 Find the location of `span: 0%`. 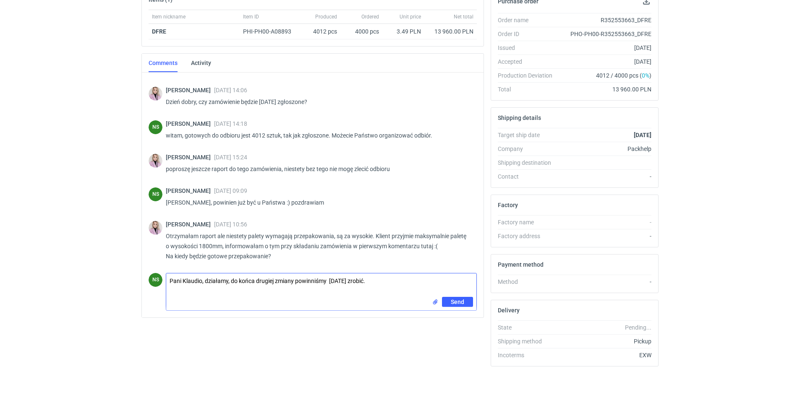

span: 0% is located at coordinates (645, 76).